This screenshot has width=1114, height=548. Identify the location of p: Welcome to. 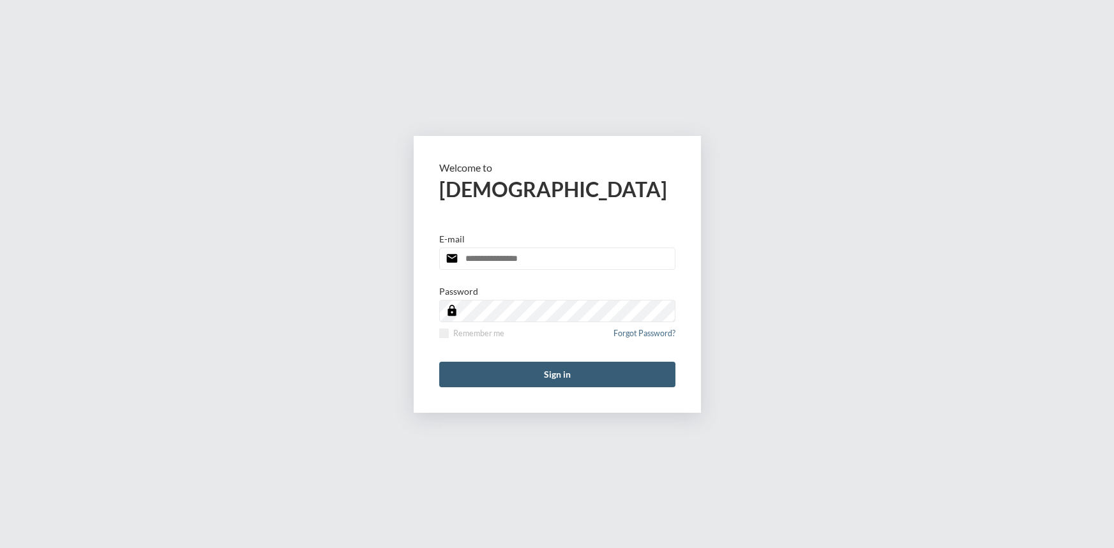
(557, 167).